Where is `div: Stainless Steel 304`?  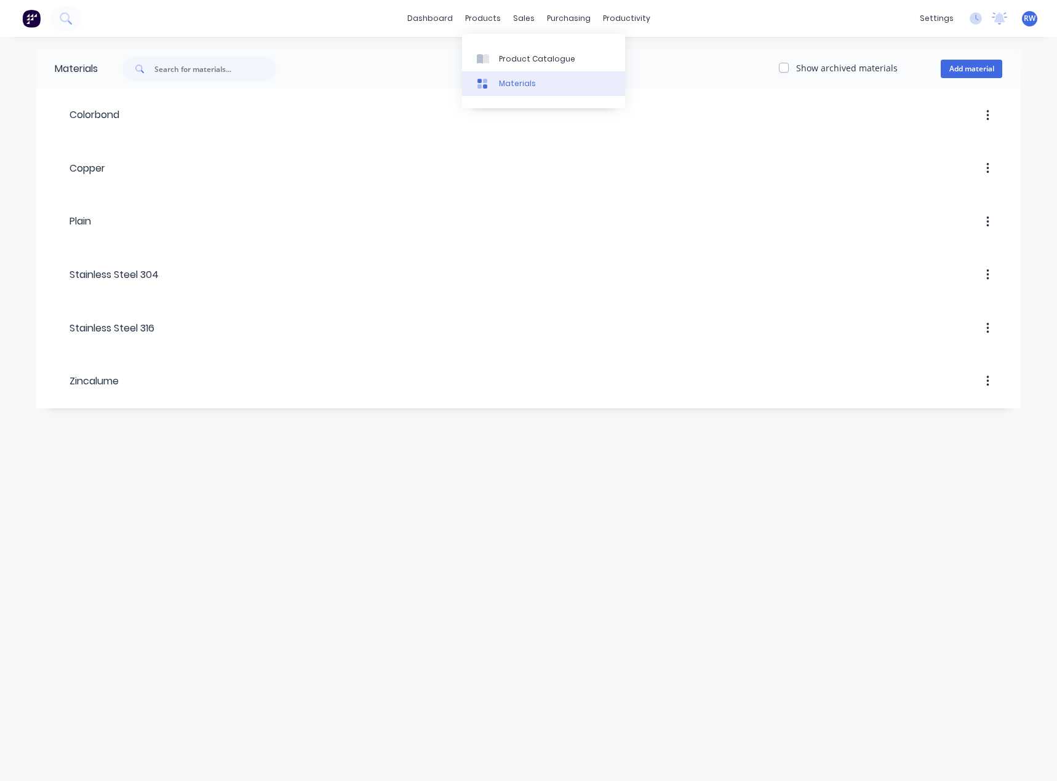 div: Stainless Steel 304 is located at coordinates (106, 275).